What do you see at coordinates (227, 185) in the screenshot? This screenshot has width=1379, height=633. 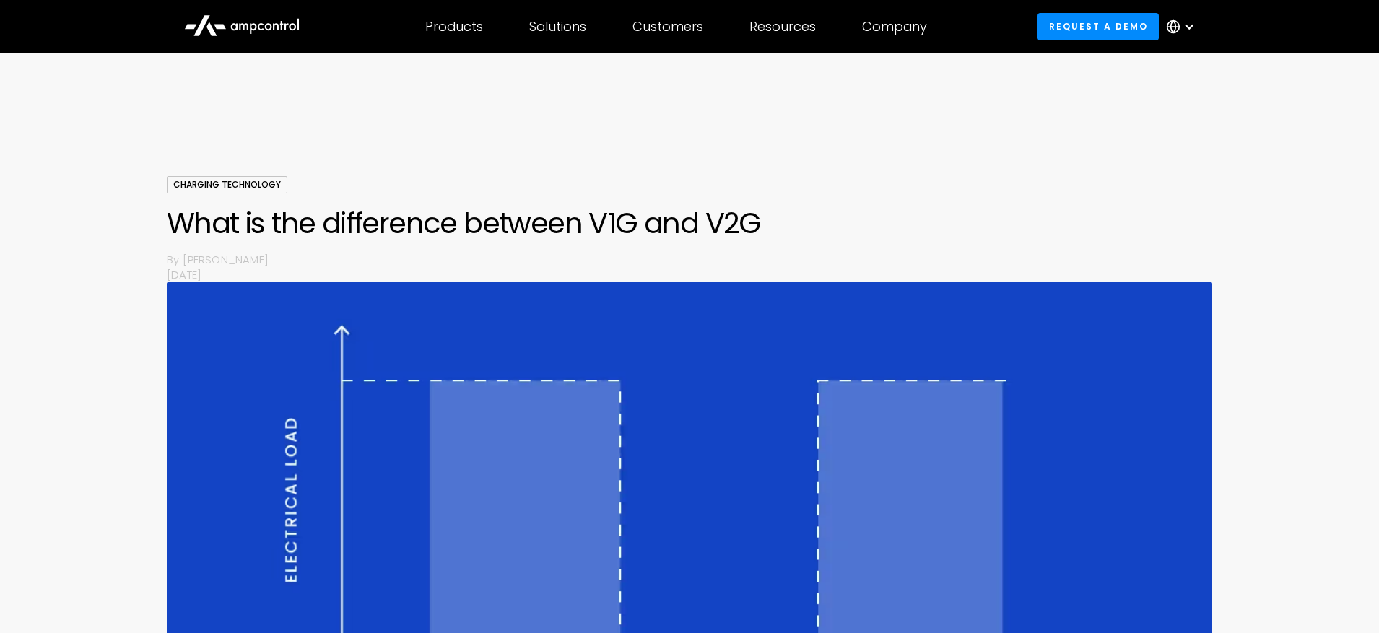 I see `div: Charging Technology` at bounding box center [227, 185].